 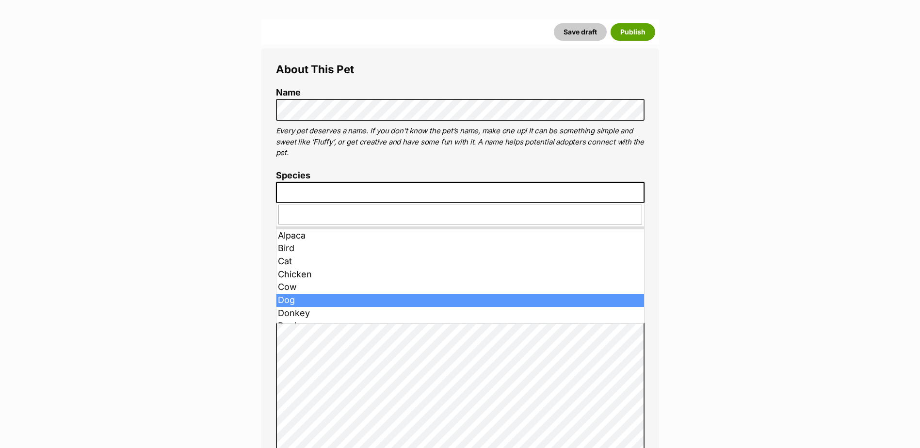 What do you see at coordinates (460, 287) in the screenshot?
I see `li: Cow` at bounding box center [460, 287].